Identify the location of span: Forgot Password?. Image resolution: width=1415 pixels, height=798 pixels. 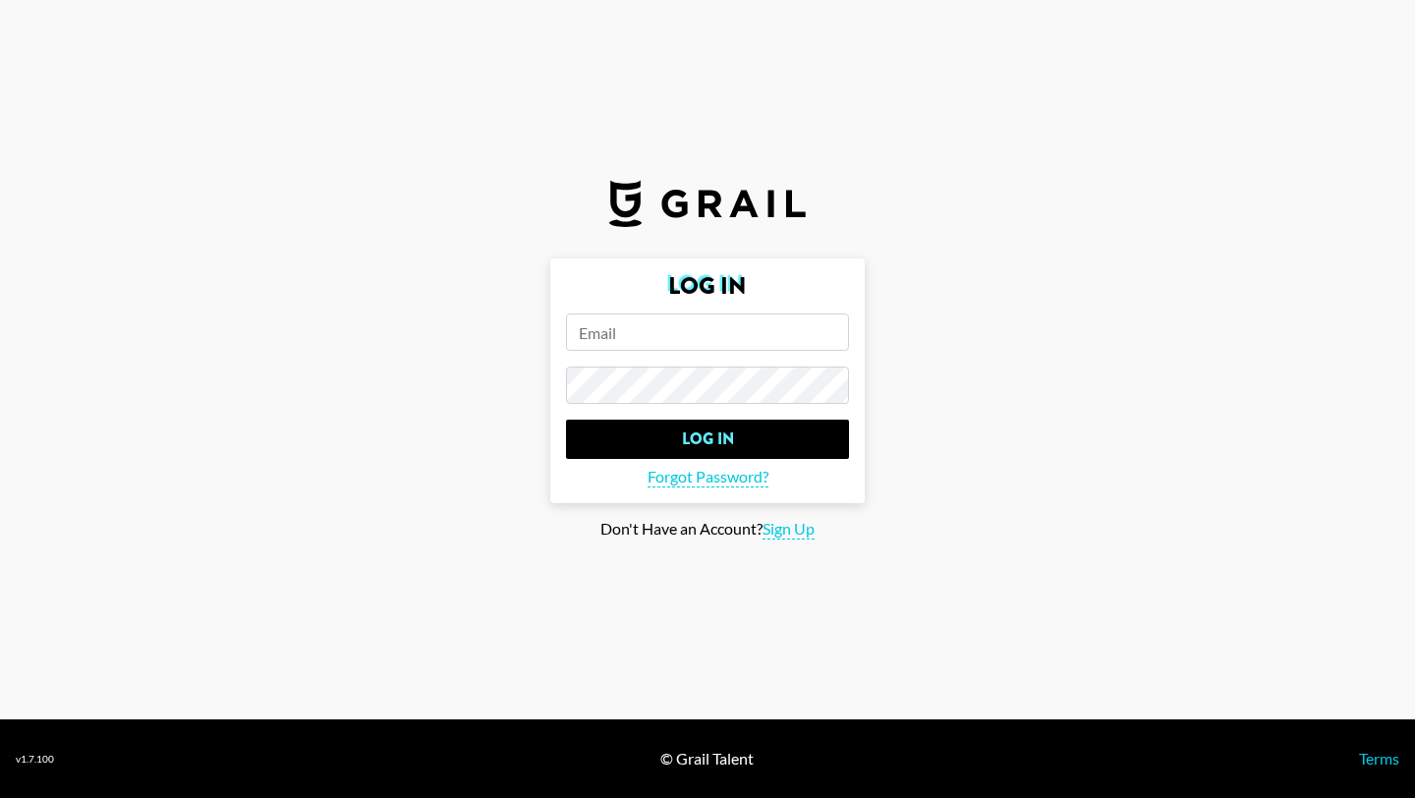
(708, 477).